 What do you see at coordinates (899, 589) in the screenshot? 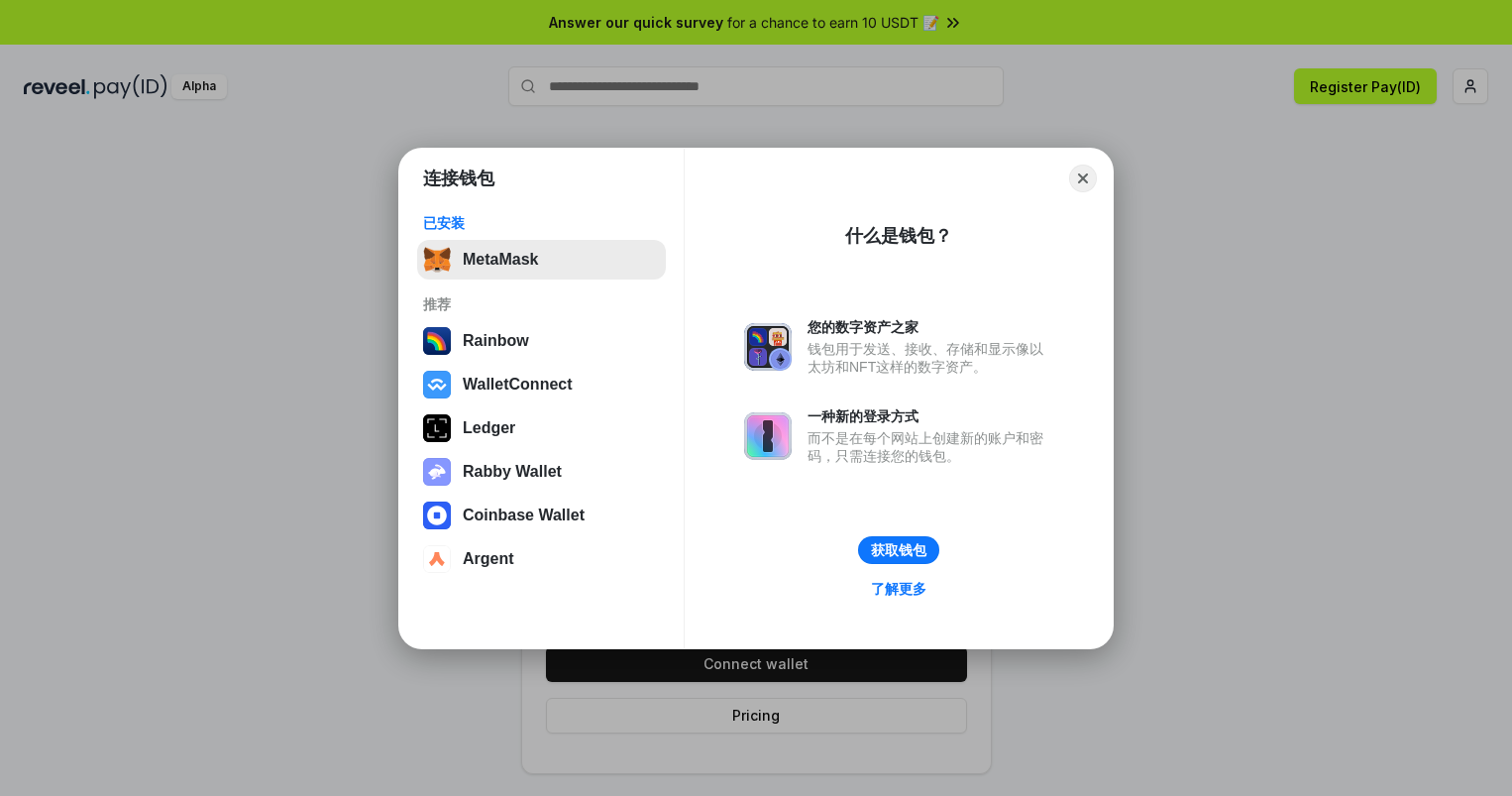
I see `a: 了解更多` at bounding box center [899, 589].